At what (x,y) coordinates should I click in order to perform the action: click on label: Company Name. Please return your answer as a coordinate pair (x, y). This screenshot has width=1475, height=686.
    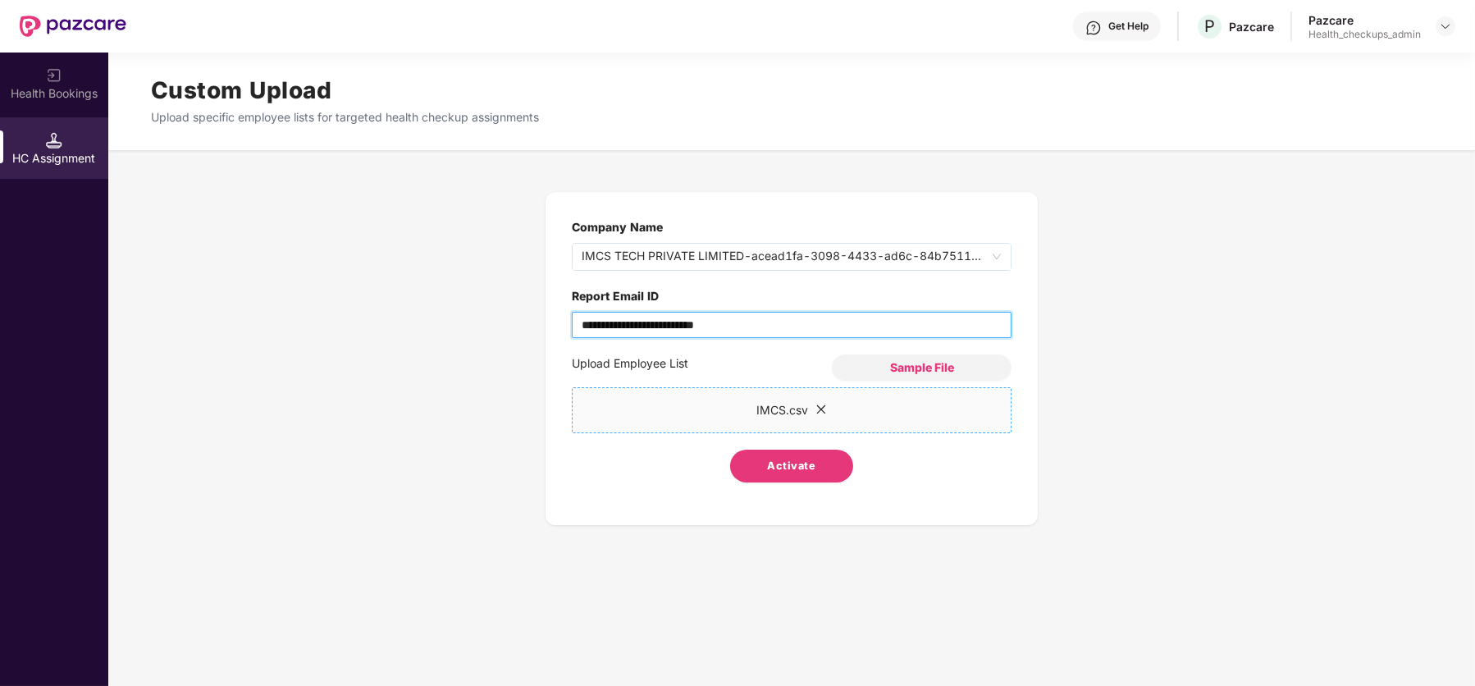
    Looking at the image, I should click on (617, 226).